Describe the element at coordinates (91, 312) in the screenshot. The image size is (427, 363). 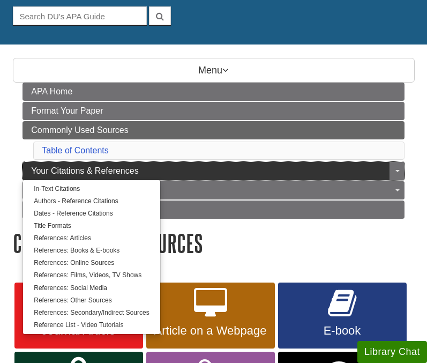
I see `a: References: Secondary/Indirect Sources` at that location.